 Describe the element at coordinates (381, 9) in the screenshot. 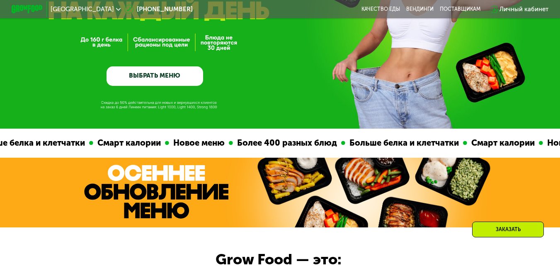

I see `a: Качество еды` at that location.